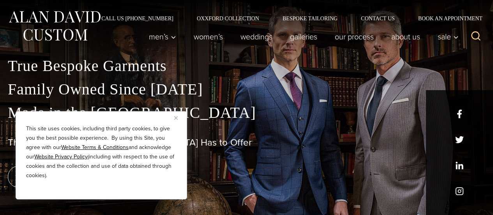 This screenshot has width=493, height=215. What do you see at coordinates (304, 37) in the screenshot?
I see `a: Galleries` at bounding box center [304, 37].